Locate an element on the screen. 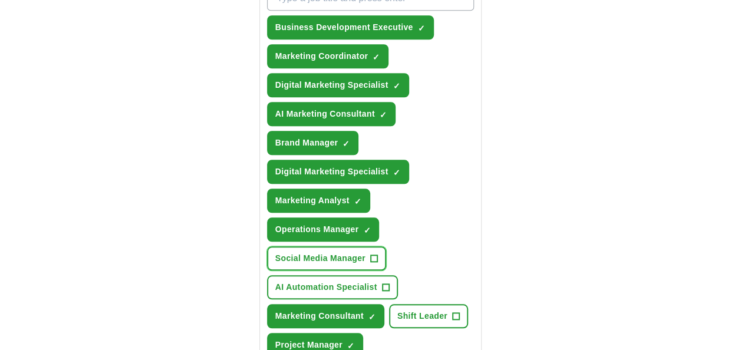  button: Shift Leader is located at coordinates (429, 316).